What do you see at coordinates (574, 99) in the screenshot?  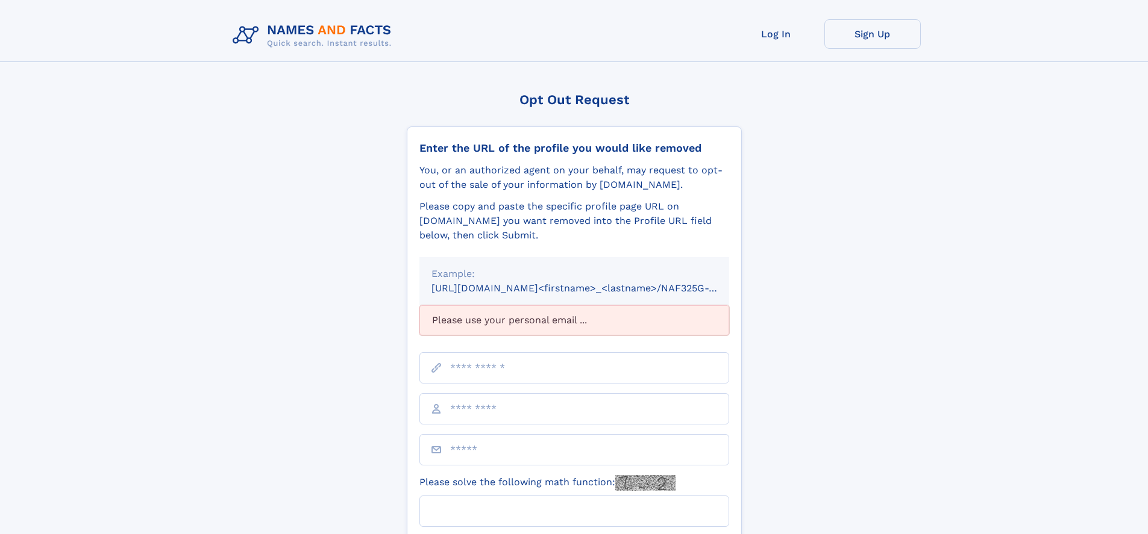 I see `div: Opt Out Request` at bounding box center [574, 99].